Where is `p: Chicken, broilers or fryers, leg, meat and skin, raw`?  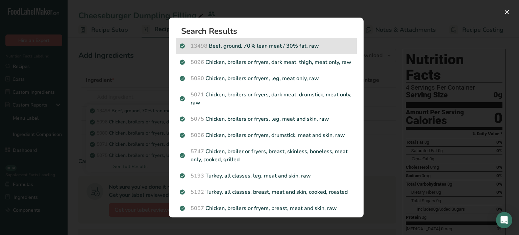 p: Chicken, broilers or fryers, leg, meat and skin, raw is located at coordinates (266, 119).